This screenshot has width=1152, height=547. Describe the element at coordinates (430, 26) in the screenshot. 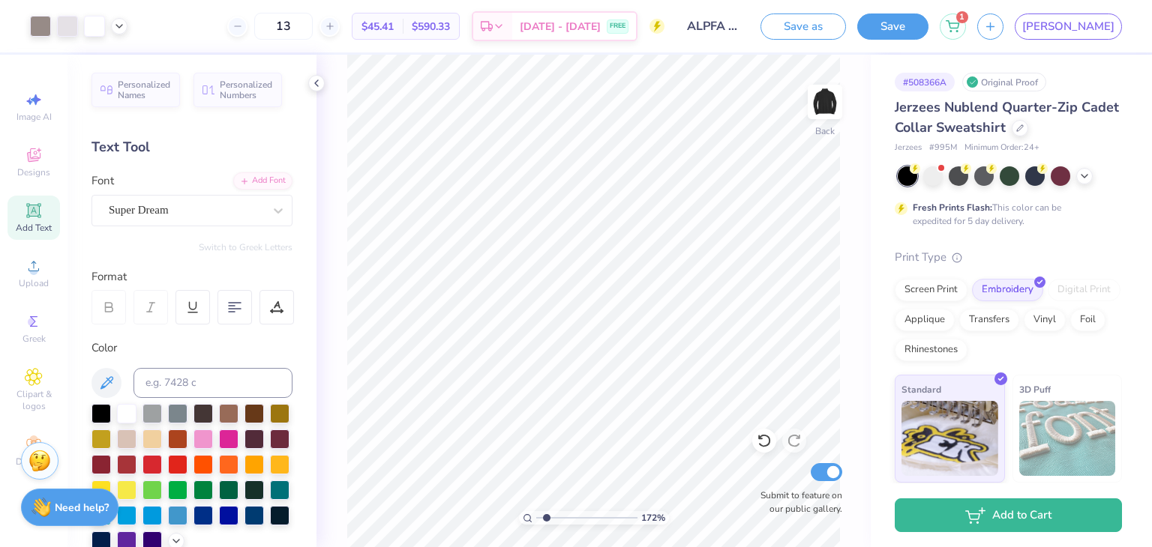

I see `span: $590.33` at that location.